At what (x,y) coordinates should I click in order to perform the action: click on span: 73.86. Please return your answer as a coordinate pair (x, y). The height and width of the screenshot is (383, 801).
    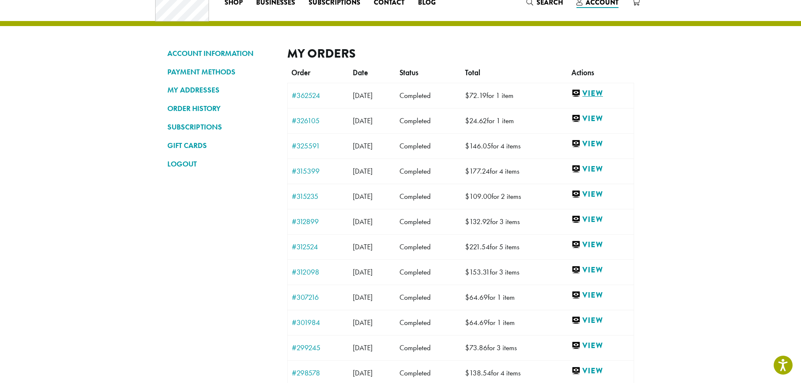
    Looking at the image, I should click on (476, 348).